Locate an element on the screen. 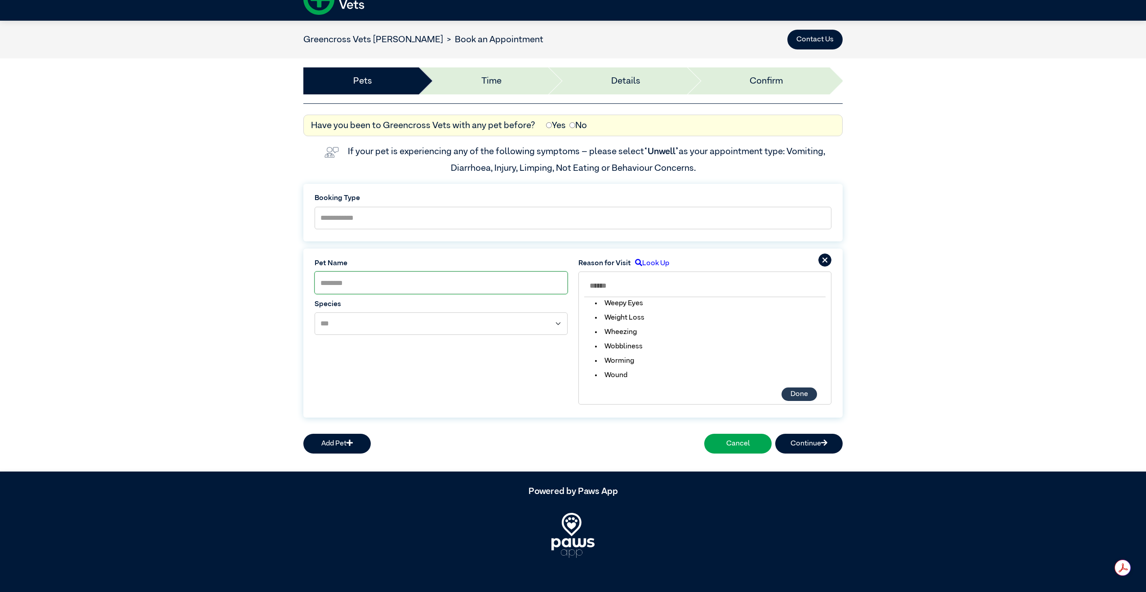  h5: Powered by Paws App is located at coordinates (573, 491).